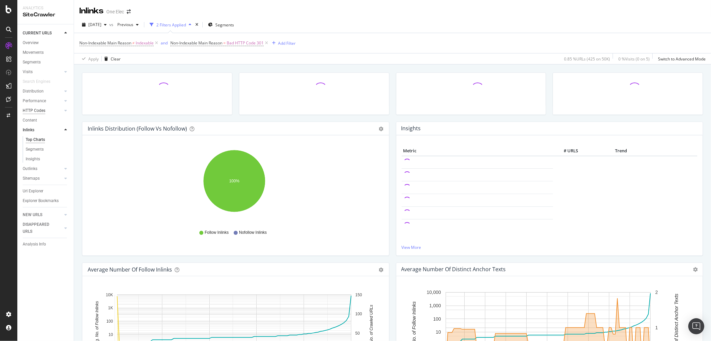 The width and height of the screenshot is (711, 341). What do you see at coordinates (110, 308) in the screenshot?
I see `text: 1K` at bounding box center [110, 308].